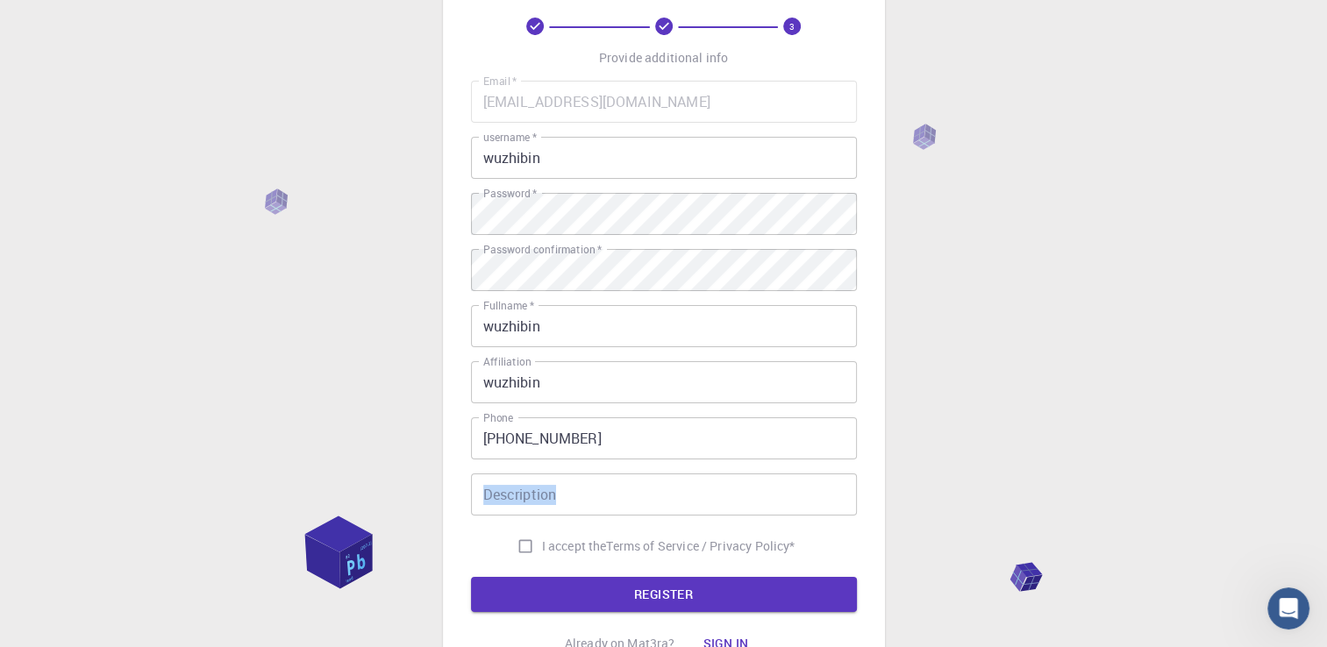  I want to click on label: Phone, so click(498, 417).